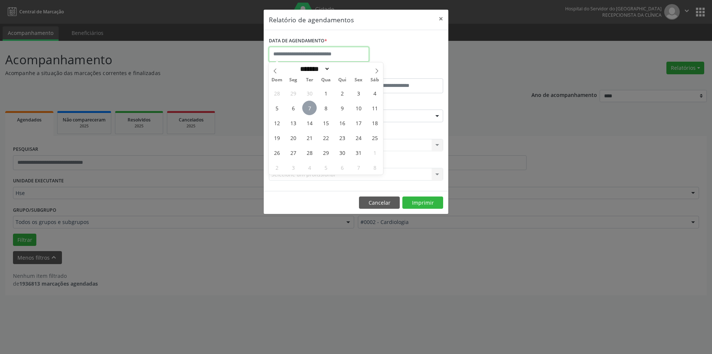 The width and height of the screenshot is (712, 354). Describe the element at coordinates (401, 72) in the screenshot. I see `label: ATÉ` at that location.